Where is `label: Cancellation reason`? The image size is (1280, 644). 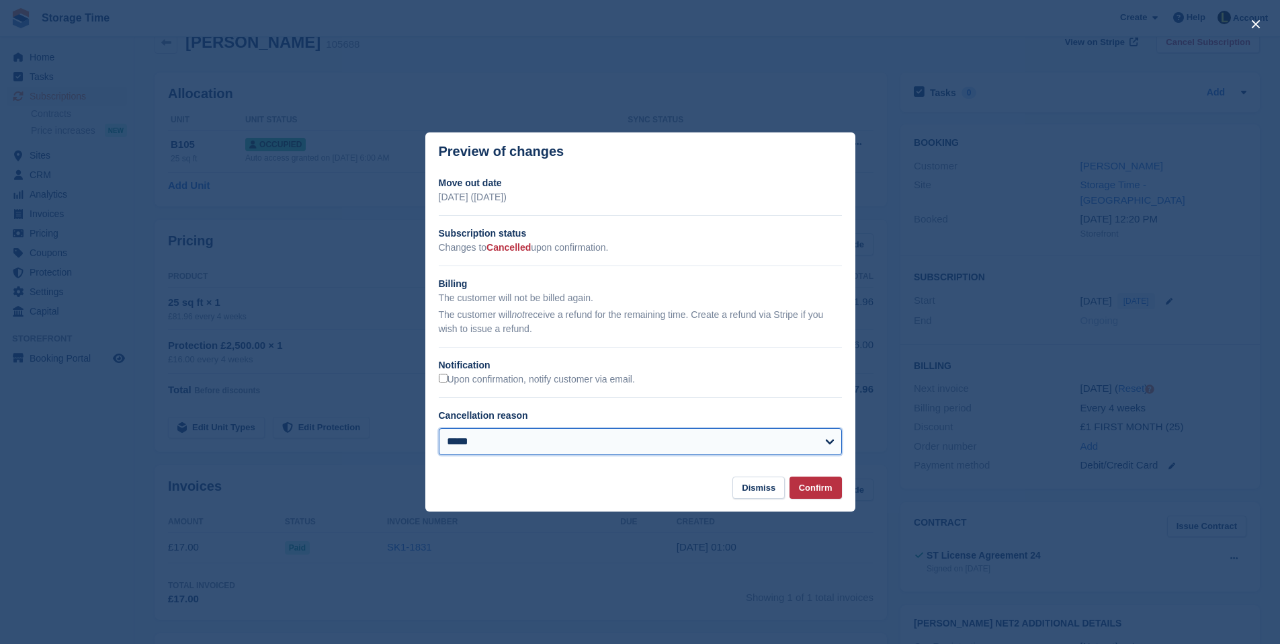 label: Cancellation reason is located at coordinates (483, 415).